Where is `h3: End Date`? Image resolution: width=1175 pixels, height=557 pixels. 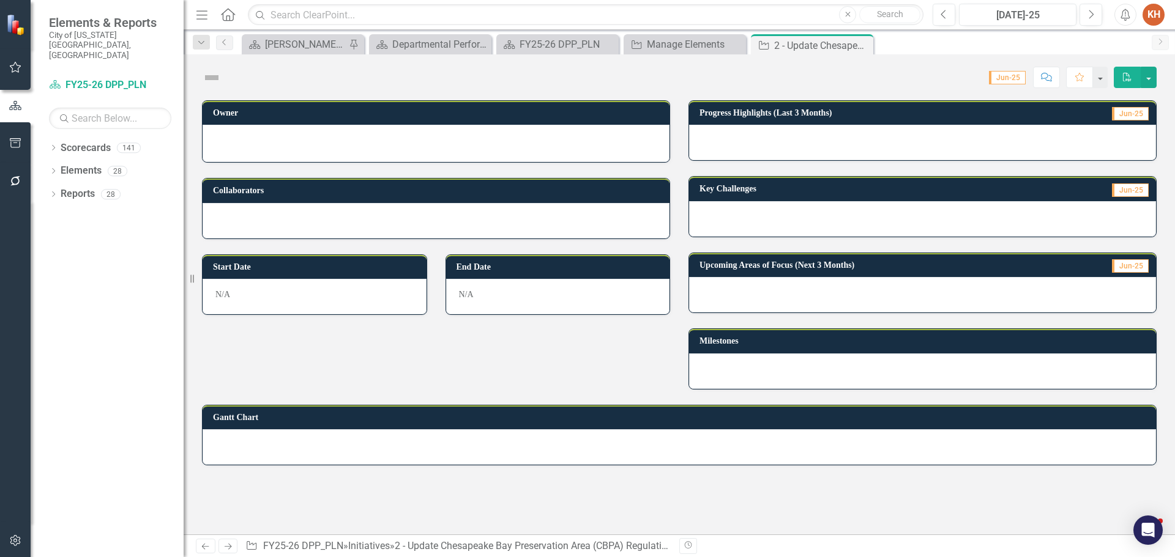
h3: End Date is located at coordinates (560, 267).